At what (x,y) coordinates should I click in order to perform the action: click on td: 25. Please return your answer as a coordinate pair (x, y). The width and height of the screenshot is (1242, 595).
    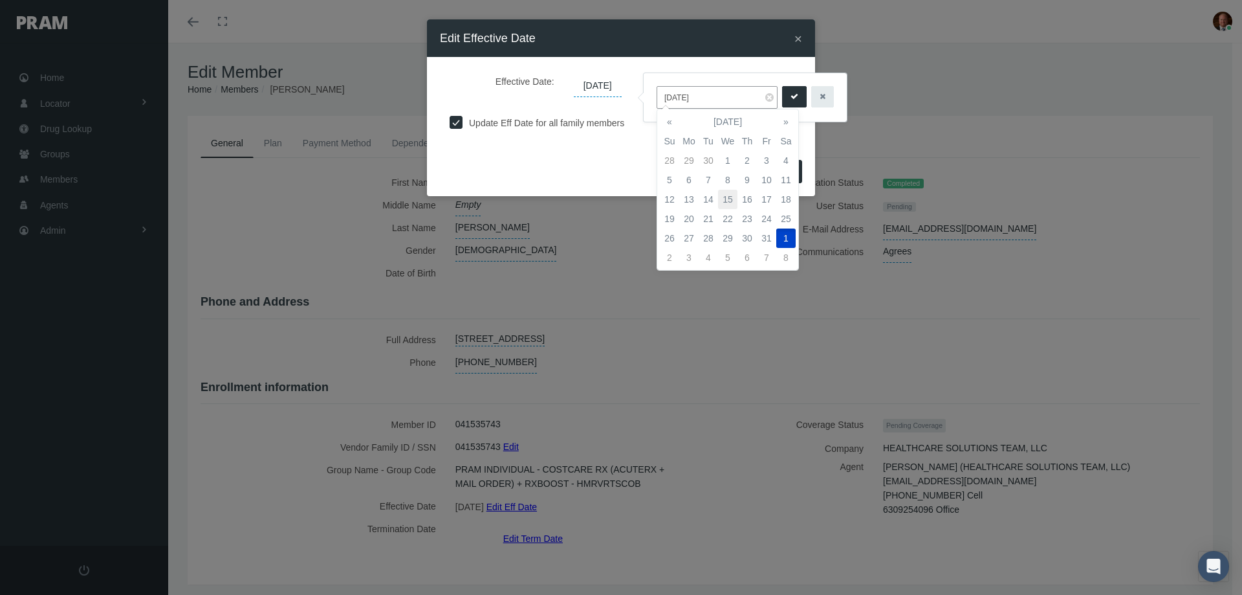
    Looking at the image, I should click on (786, 219).